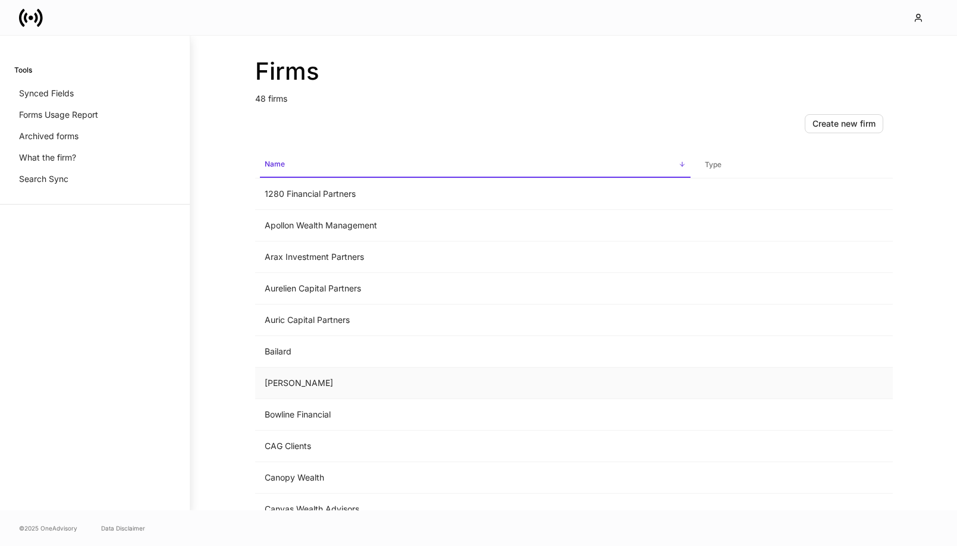 This screenshot has height=546, width=957. Describe the element at coordinates (475, 446) in the screenshot. I see `td: CAG Clients` at that location.